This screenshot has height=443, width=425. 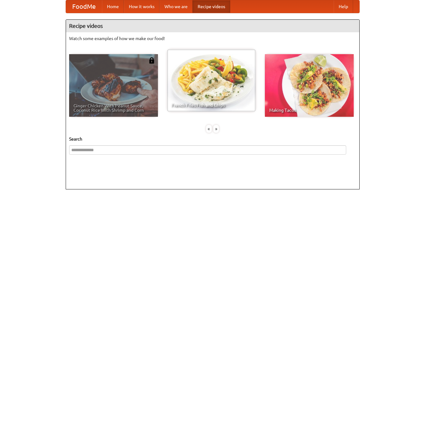 What do you see at coordinates (142, 7) in the screenshot?
I see `a: How it works` at bounding box center [142, 7].